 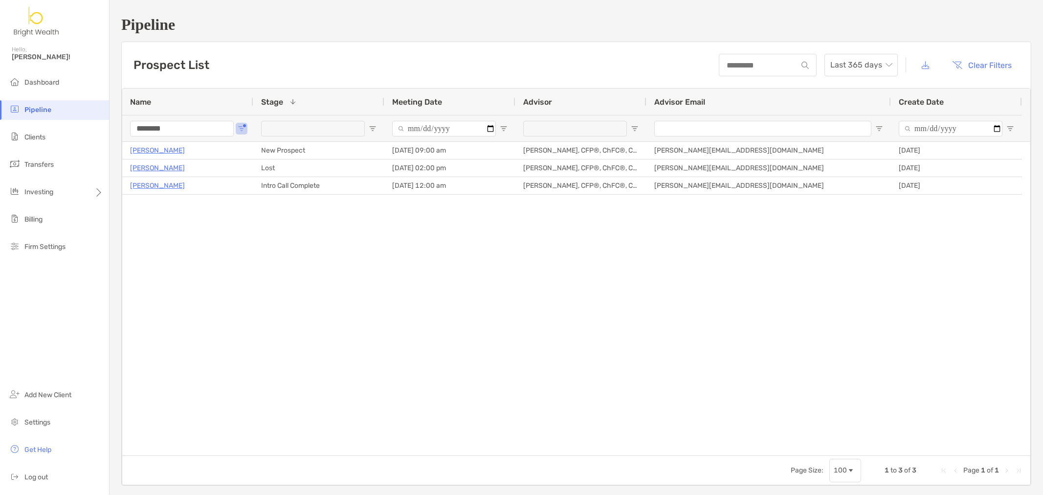 I want to click on span: Firm Settings, so click(x=45, y=246).